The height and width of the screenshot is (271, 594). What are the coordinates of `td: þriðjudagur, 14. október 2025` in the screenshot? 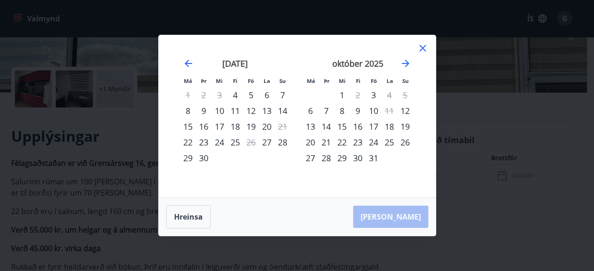 It's located at (326, 127).